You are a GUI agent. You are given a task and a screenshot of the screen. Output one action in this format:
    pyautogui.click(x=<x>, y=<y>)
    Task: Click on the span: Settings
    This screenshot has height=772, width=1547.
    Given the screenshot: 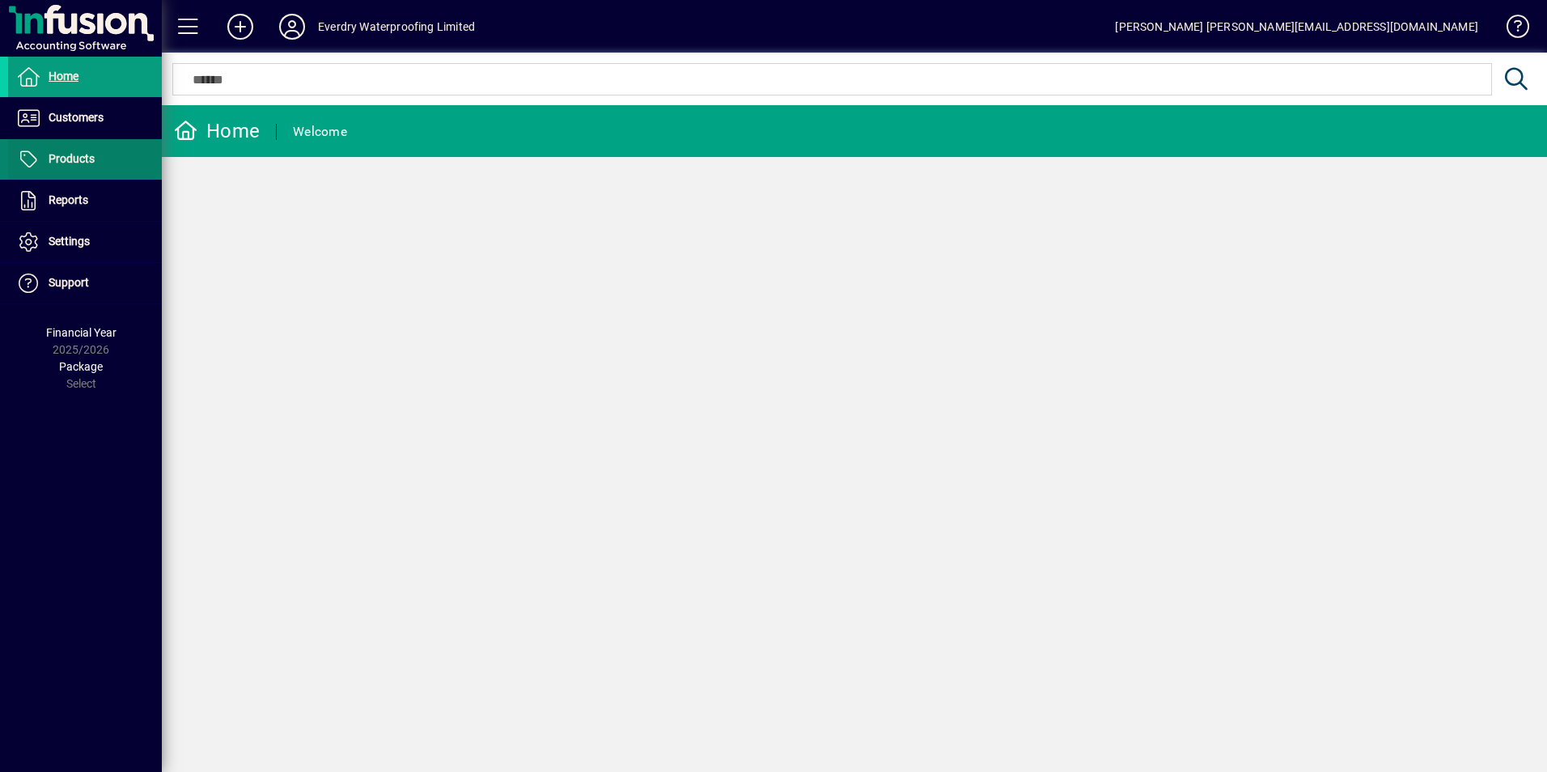 What is the action you would take?
    pyautogui.click(x=69, y=241)
    